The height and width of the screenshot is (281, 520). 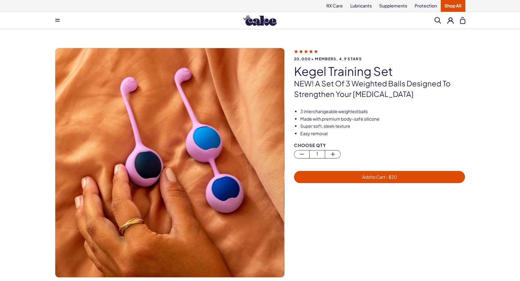 What do you see at coordinates (380, 71) in the screenshot?
I see `h1: Kegel Training Set` at bounding box center [380, 71].